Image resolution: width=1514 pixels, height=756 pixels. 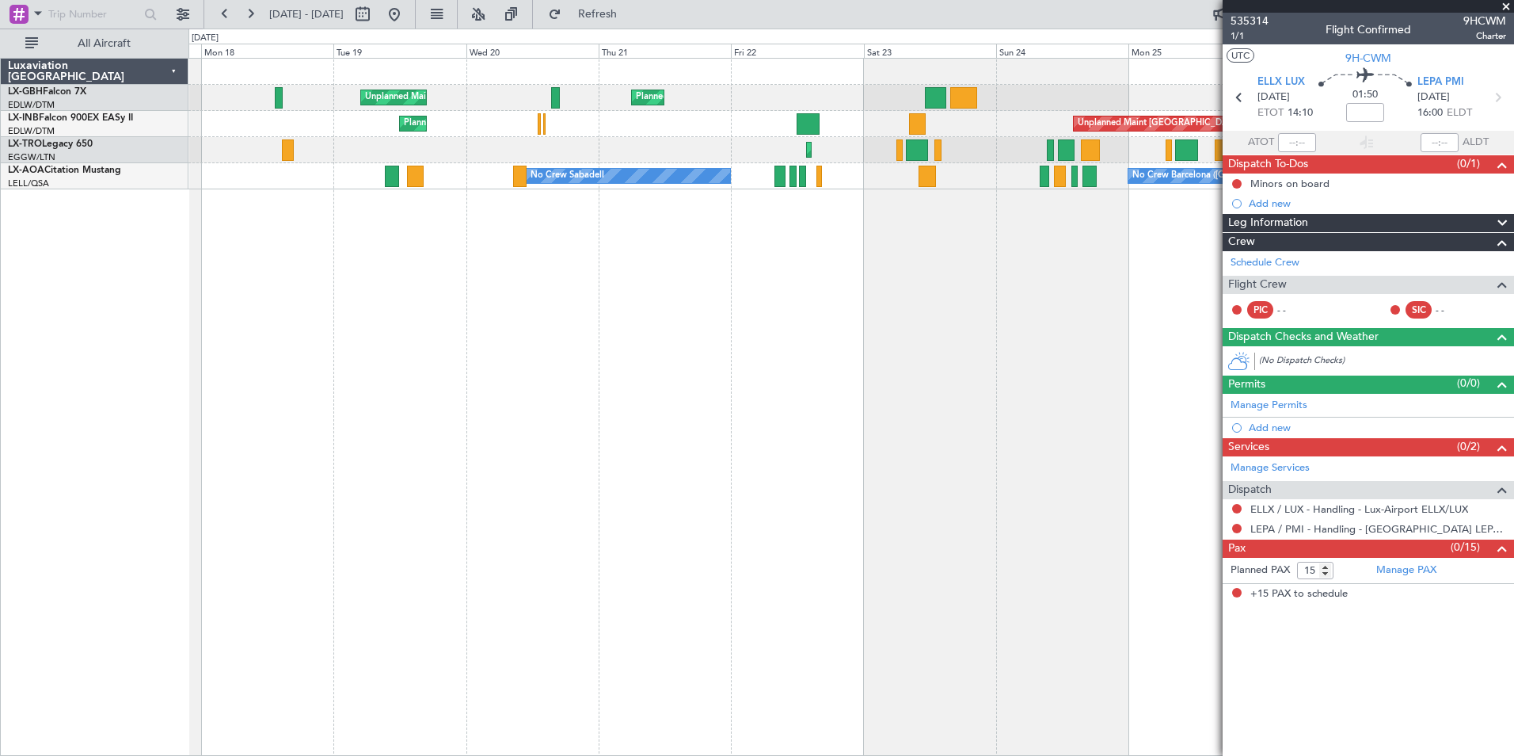 I want to click on div: (No Dispatch Checks), so click(x=1387, y=362).